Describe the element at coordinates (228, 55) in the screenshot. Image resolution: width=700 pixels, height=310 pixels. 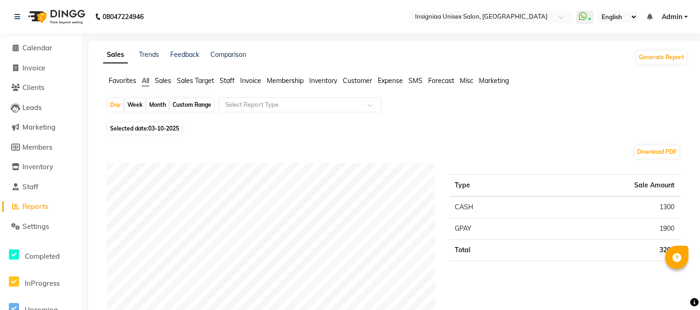
I see `a: Comparison` at that location.